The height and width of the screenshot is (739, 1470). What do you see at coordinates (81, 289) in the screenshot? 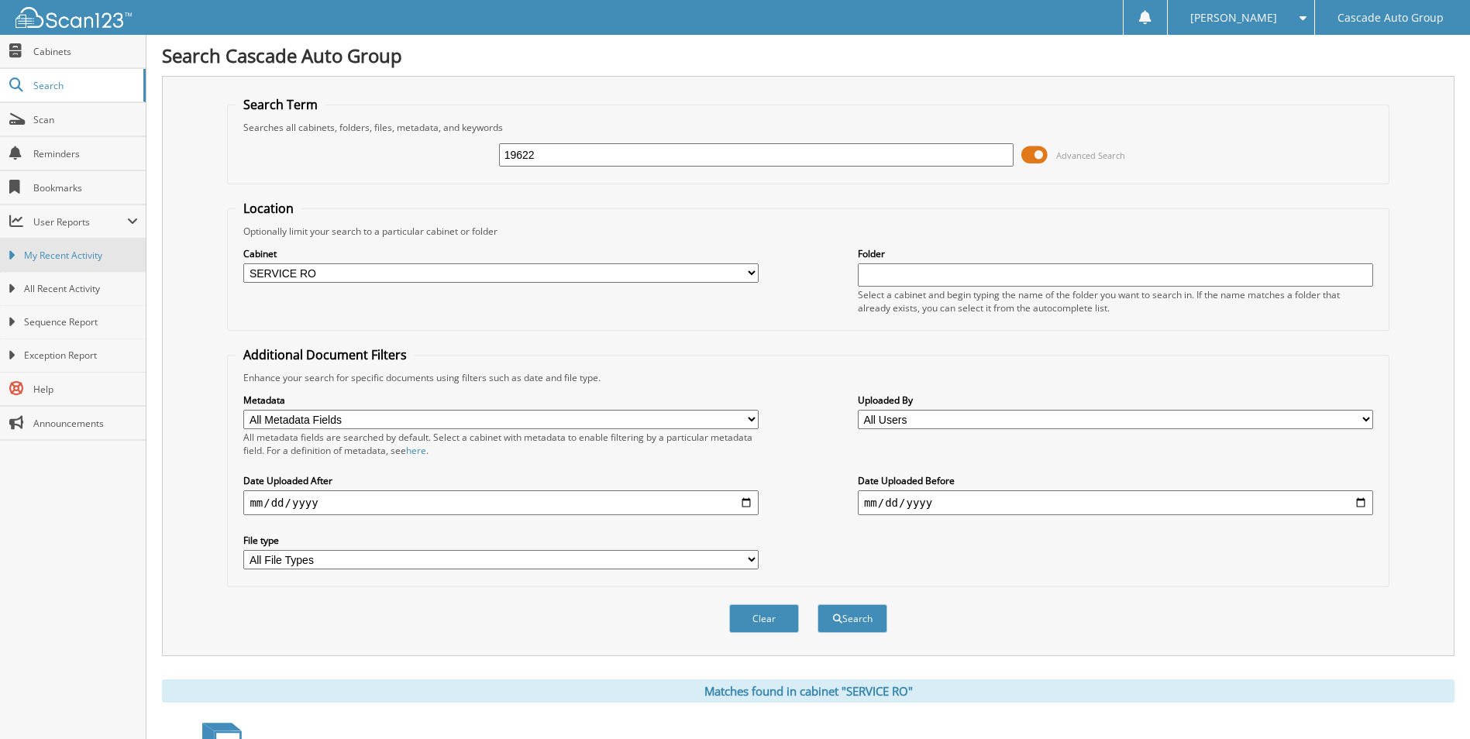
I see `span: All Recent Activity` at bounding box center [81, 289].